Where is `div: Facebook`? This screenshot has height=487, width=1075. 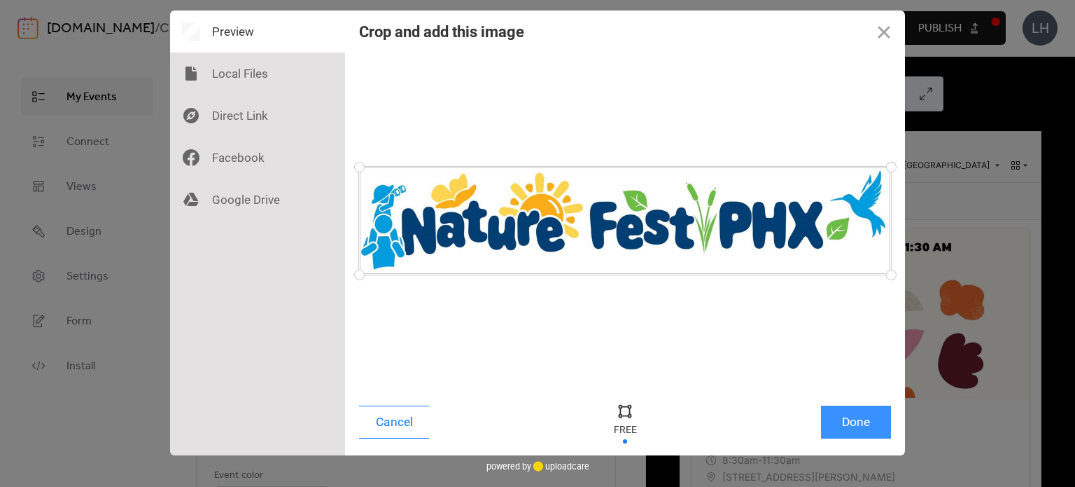
div: Facebook is located at coordinates (258, 158).